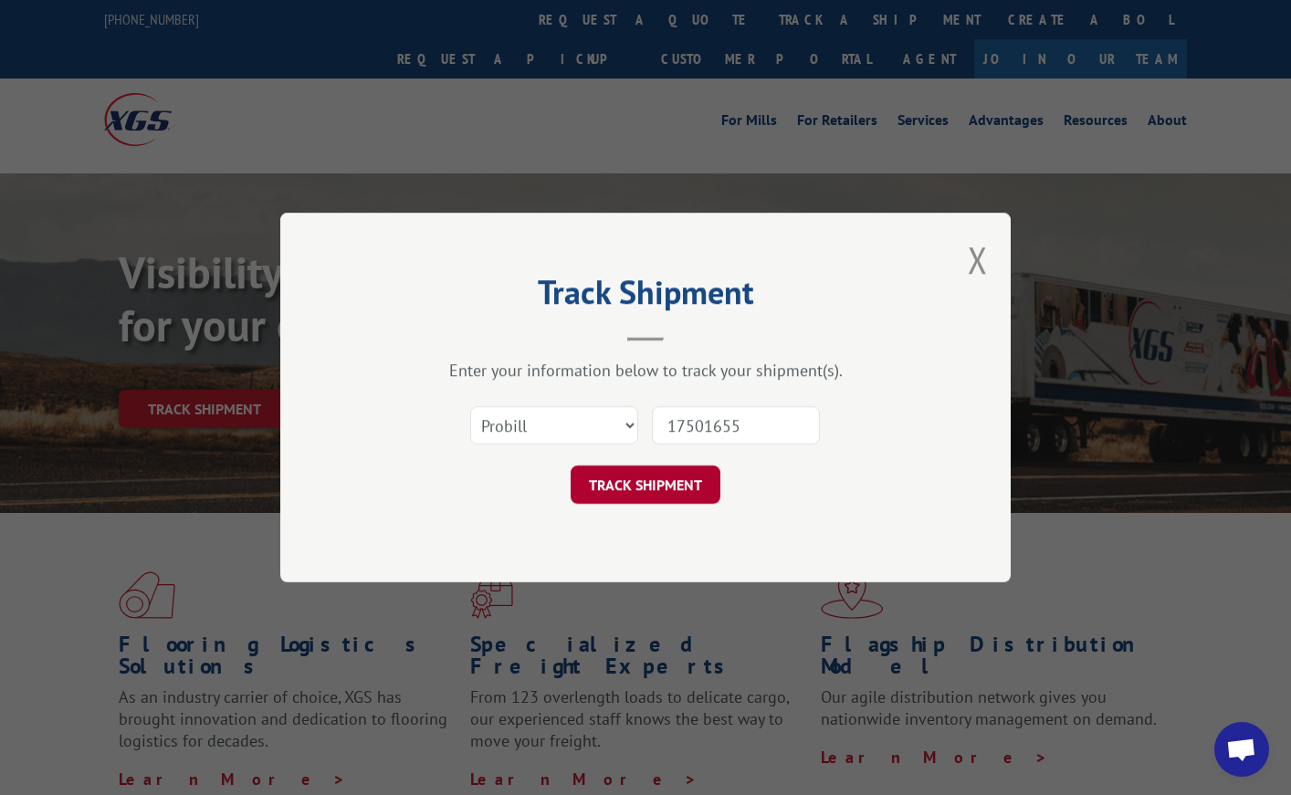 The height and width of the screenshot is (795, 1291). What do you see at coordinates (736, 426) in the screenshot?
I see `input: Number(s)` at bounding box center [736, 426].